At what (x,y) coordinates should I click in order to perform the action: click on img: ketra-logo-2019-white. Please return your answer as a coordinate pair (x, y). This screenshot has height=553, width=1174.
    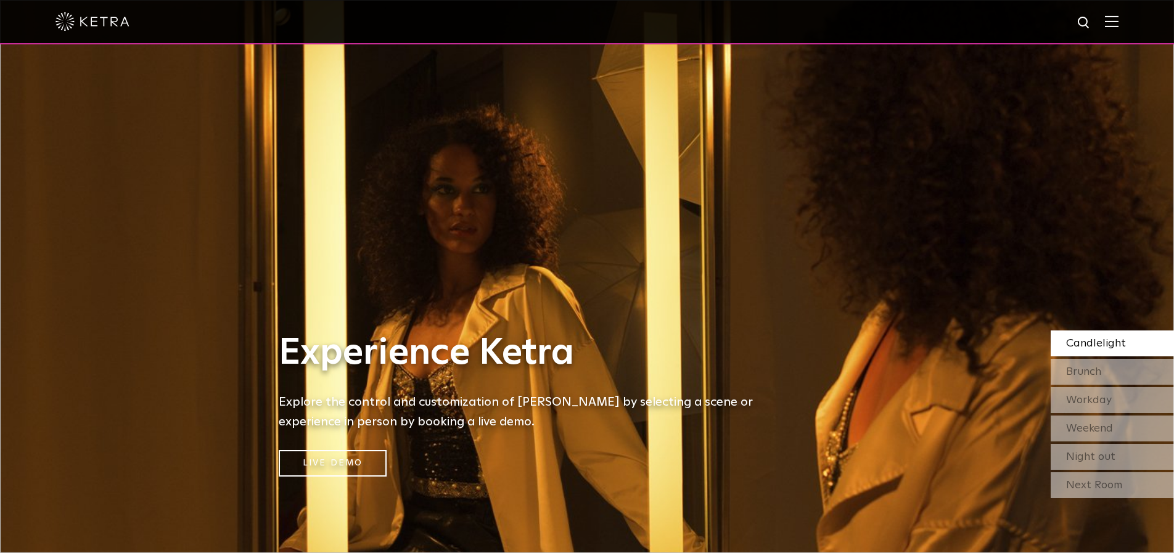
    Looking at the image, I should click on (92, 22).